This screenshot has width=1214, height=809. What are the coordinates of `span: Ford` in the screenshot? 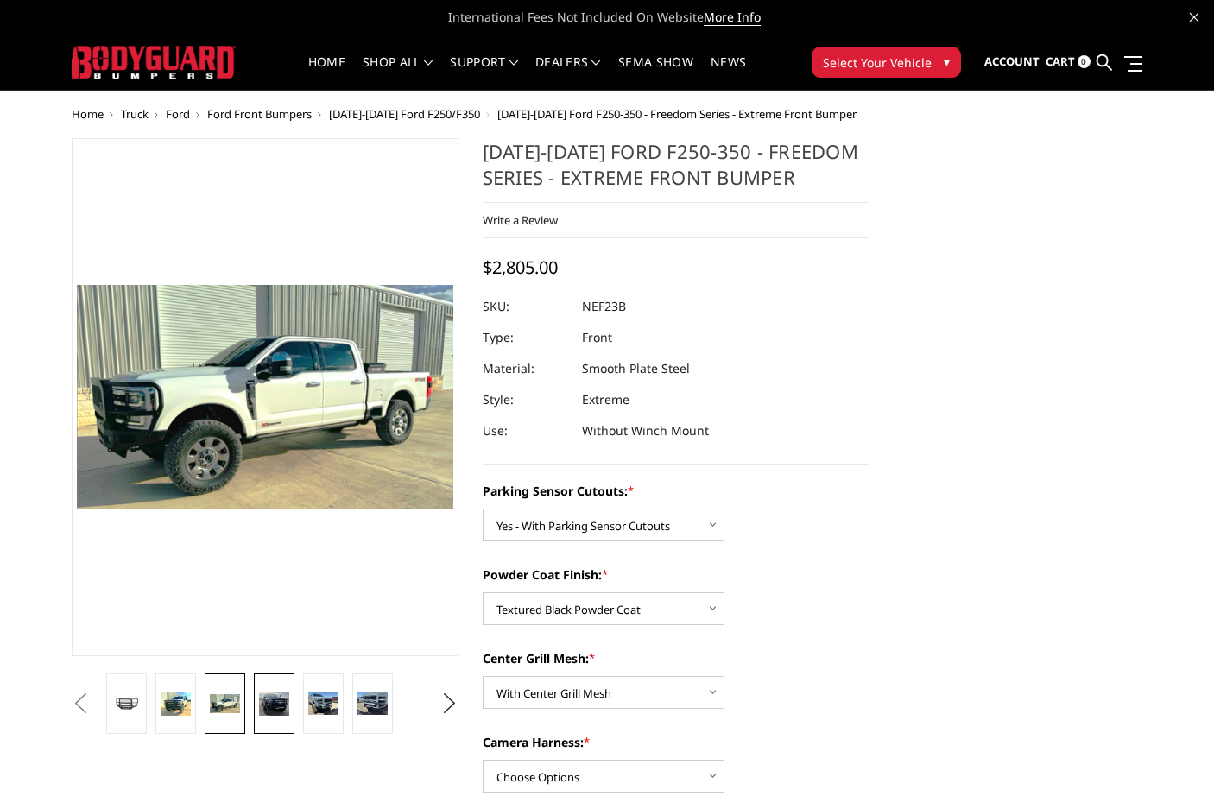 It's located at (178, 114).